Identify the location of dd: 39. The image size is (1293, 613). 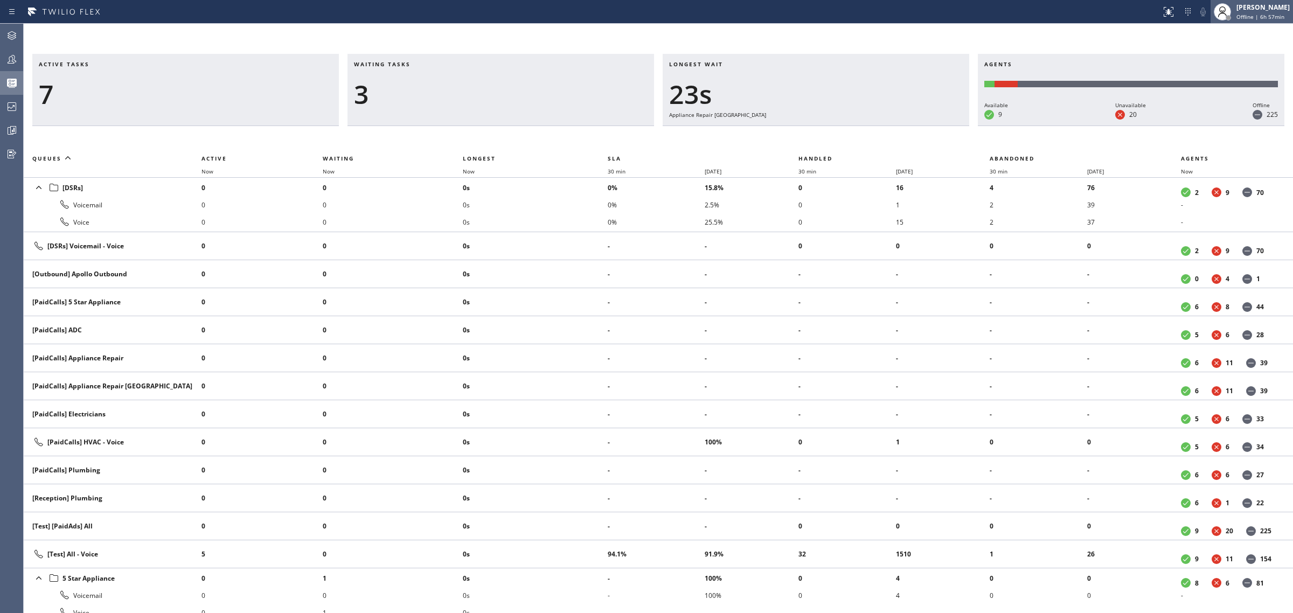
(1264, 362).